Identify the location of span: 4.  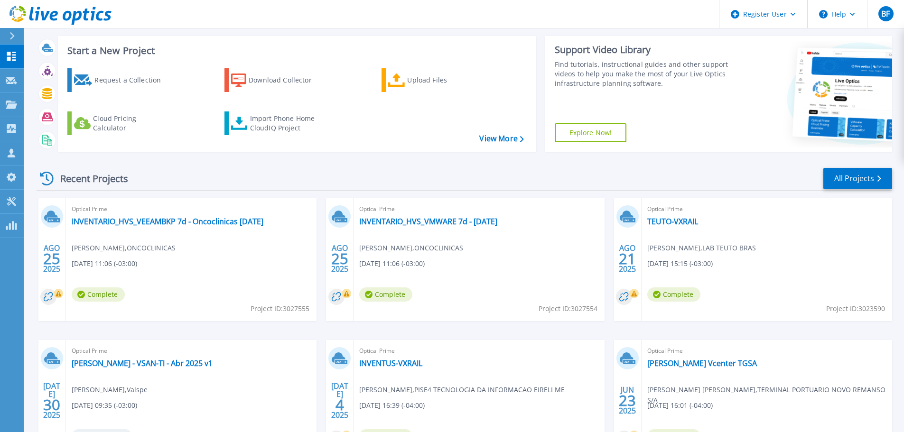
(340, 405).